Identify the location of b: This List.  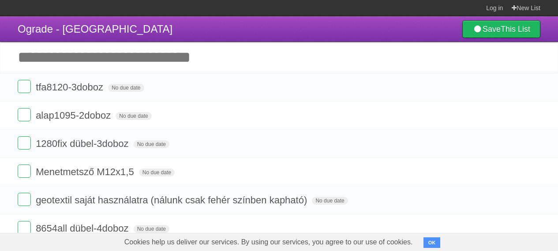
(515, 29).